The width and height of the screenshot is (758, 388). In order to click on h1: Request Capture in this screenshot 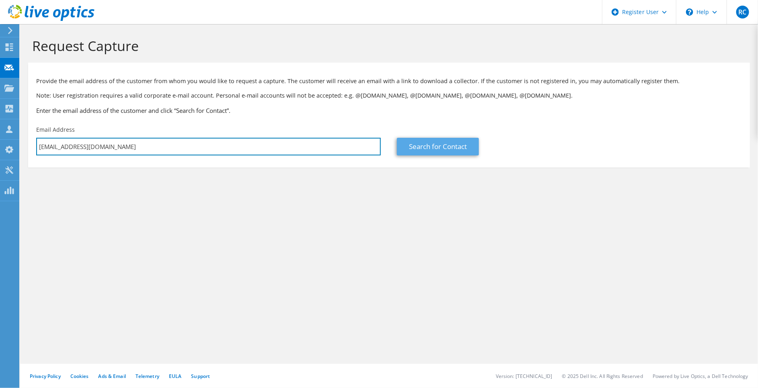, I will do `click(387, 46)`.